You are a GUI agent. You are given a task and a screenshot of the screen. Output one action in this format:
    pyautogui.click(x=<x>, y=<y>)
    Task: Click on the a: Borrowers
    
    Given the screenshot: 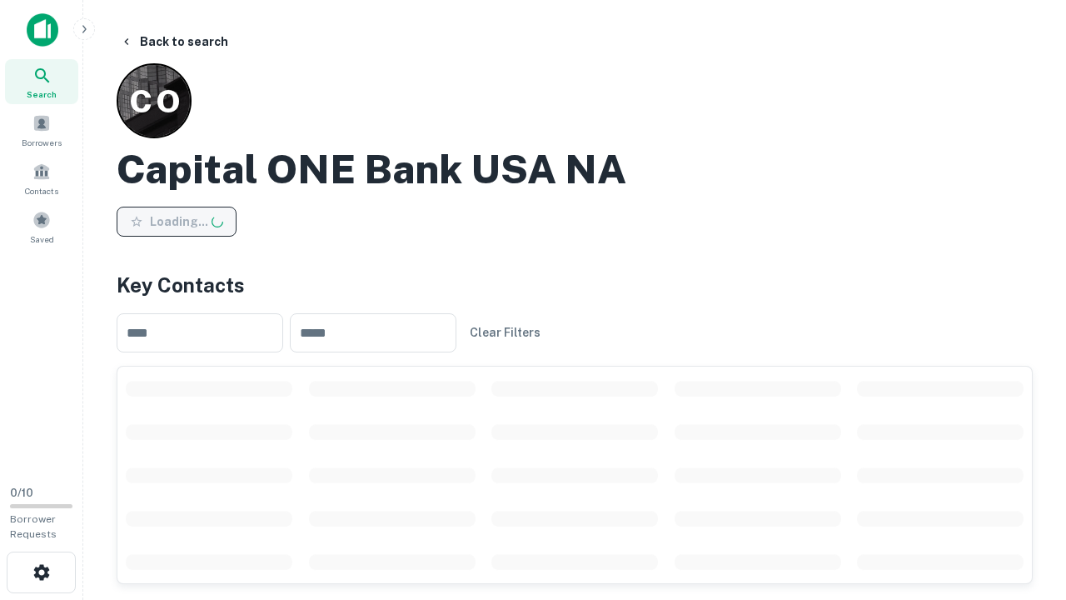 What is the action you would take?
    pyautogui.click(x=42, y=130)
    